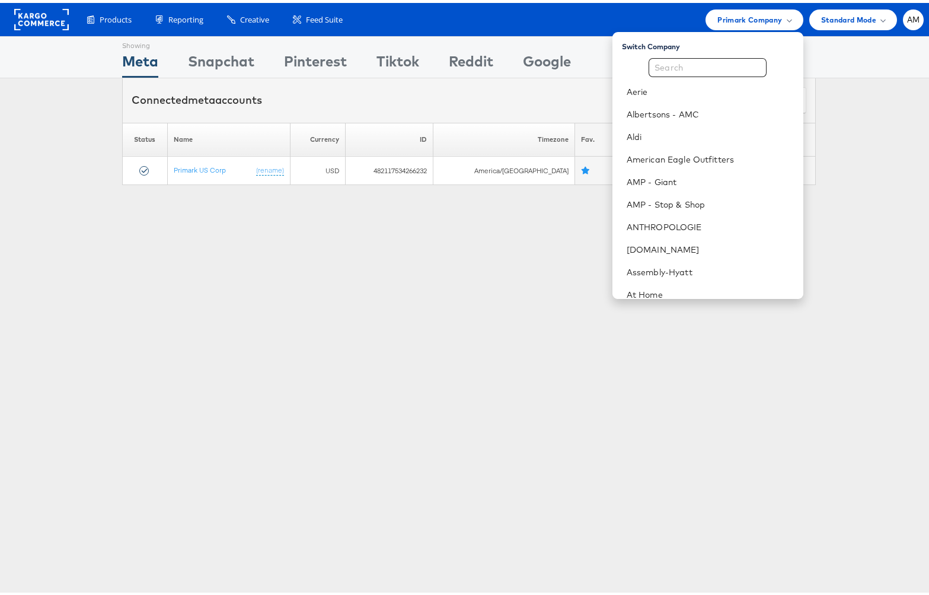  I want to click on div: Showing, so click(140, 41).